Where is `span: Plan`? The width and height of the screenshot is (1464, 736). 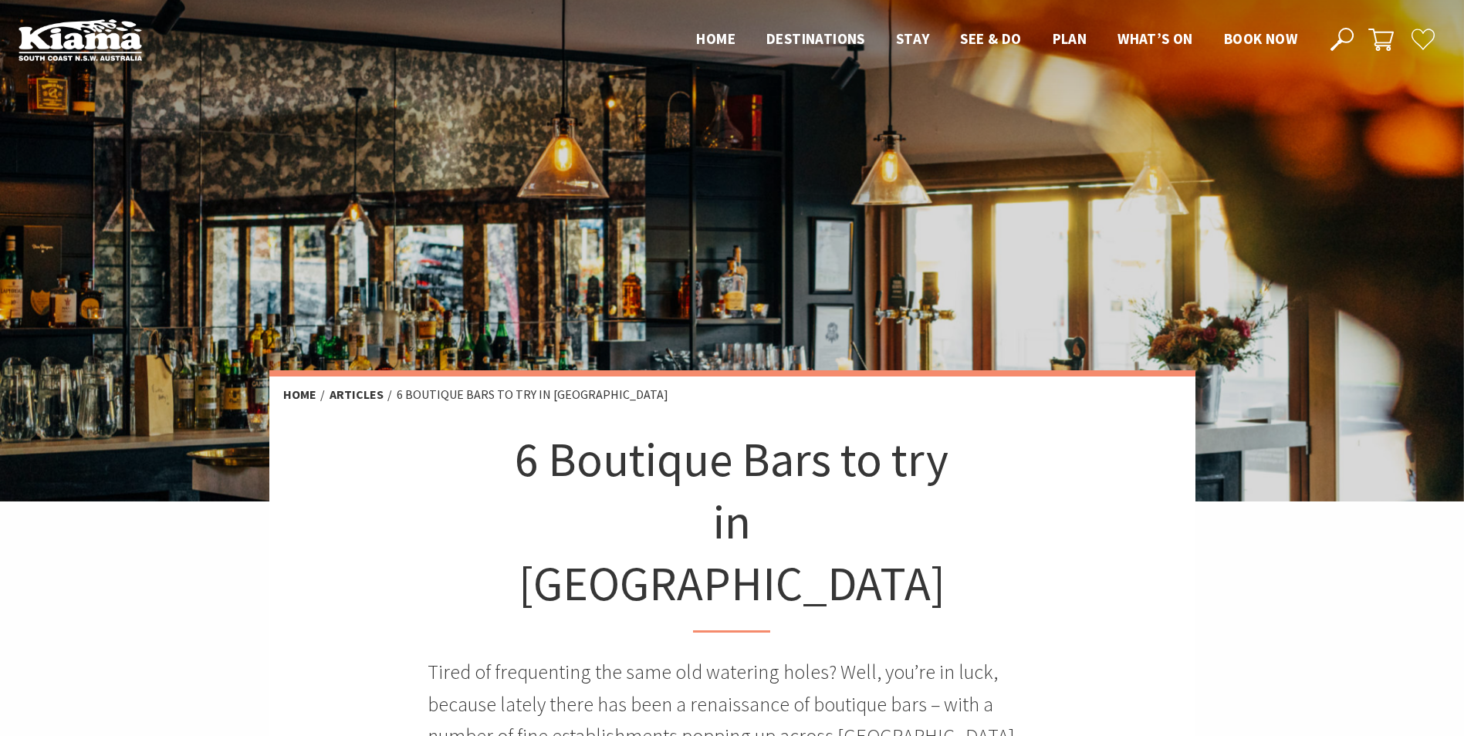
span: Plan is located at coordinates (1070, 39).